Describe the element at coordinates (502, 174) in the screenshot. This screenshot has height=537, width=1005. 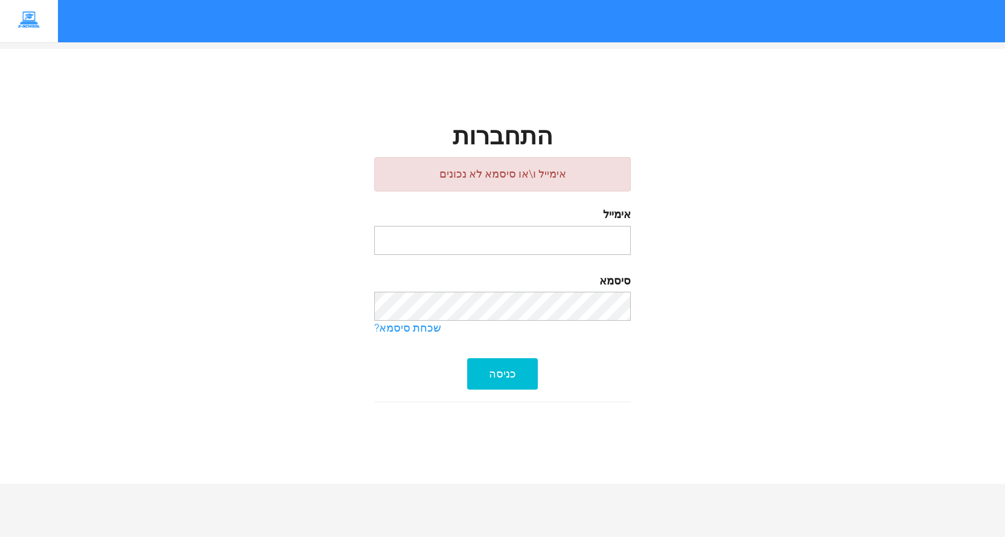
I see `div: אימייל ו\או סיסמא לא נכונים` at that location.